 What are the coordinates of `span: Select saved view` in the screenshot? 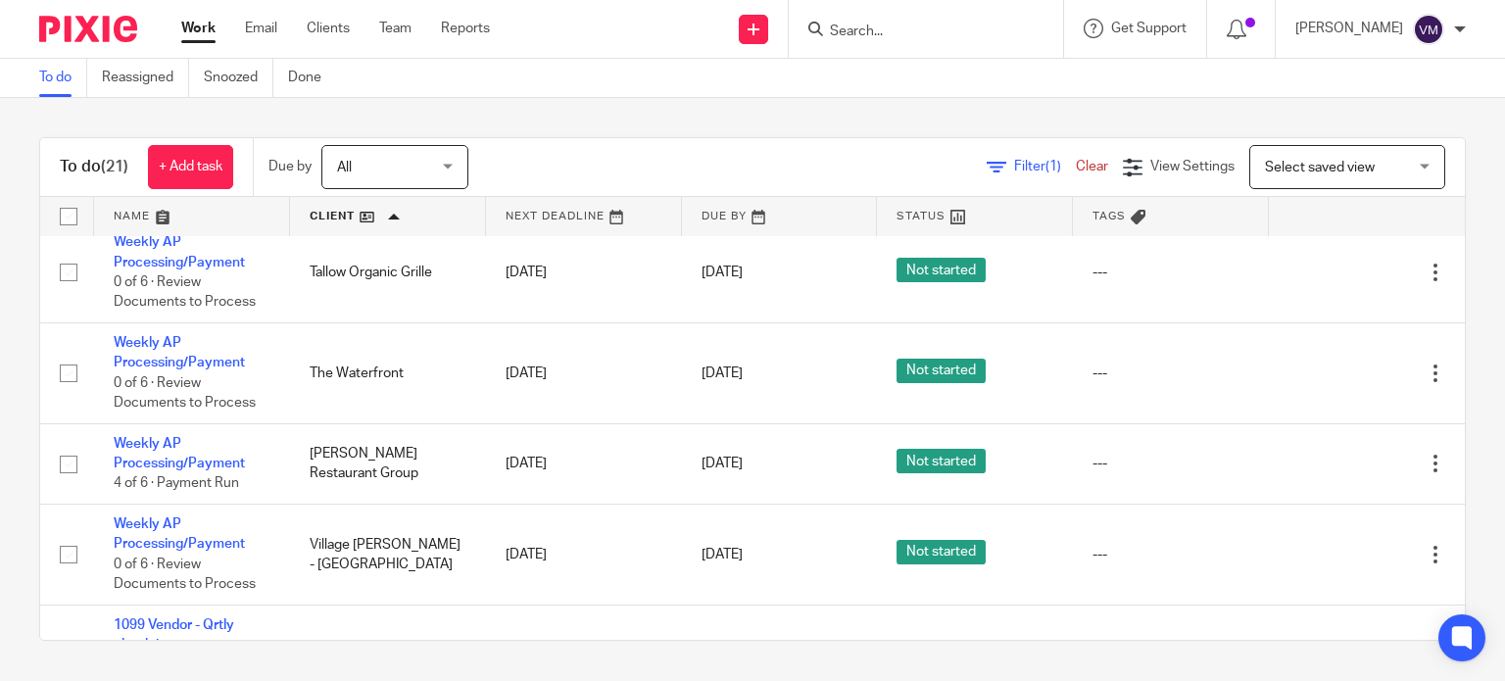 It's located at (1320, 168).